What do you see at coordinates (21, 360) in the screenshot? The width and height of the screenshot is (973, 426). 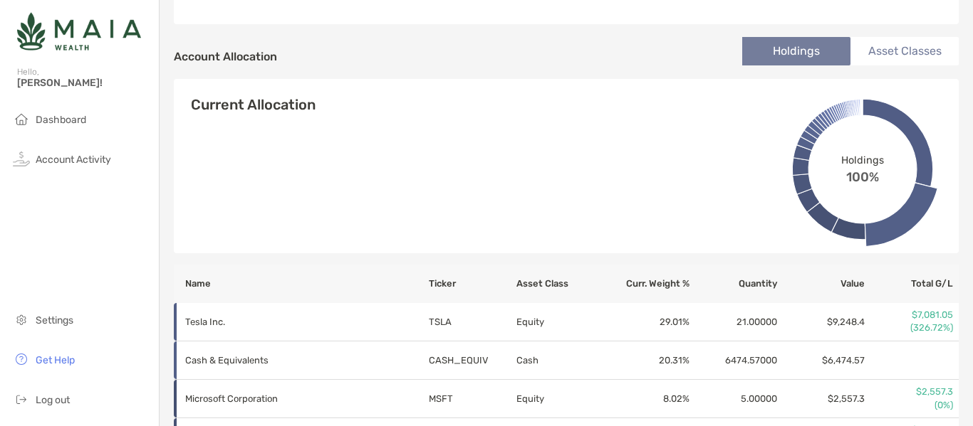 I see `img: get-help icon` at bounding box center [21, 360].